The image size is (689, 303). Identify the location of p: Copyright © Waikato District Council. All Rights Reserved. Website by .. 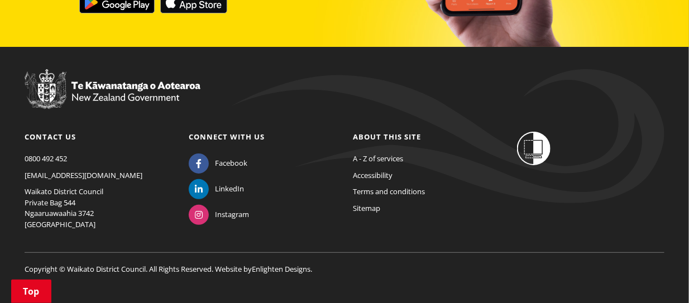
(344, 263).